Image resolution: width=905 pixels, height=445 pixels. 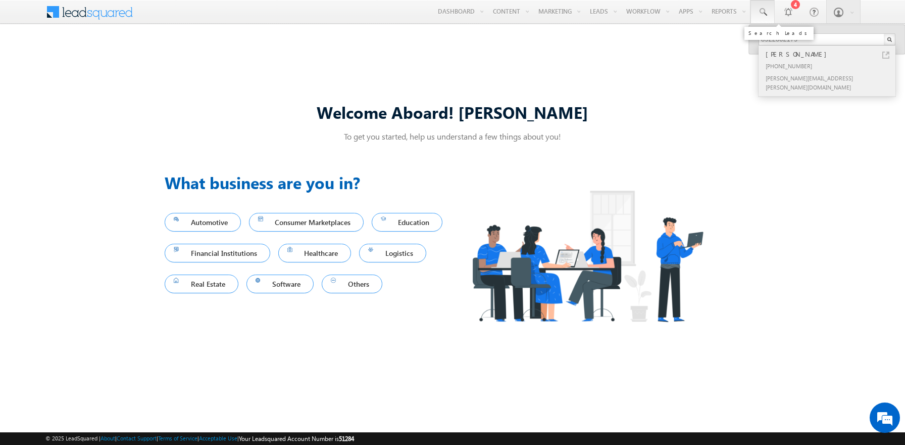 I want to click on span: Consumer Marketplaces, so click(x=307, y=222).